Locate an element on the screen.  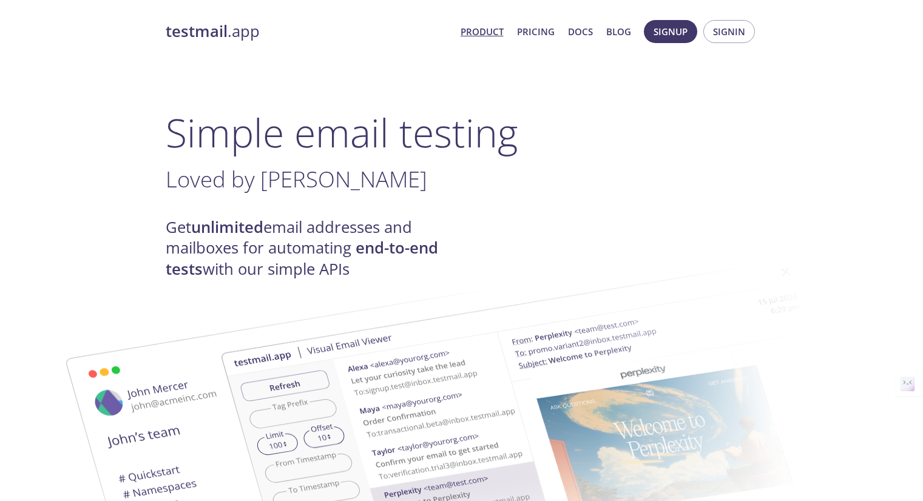
span: Signup is located at coordinates (671, 32).